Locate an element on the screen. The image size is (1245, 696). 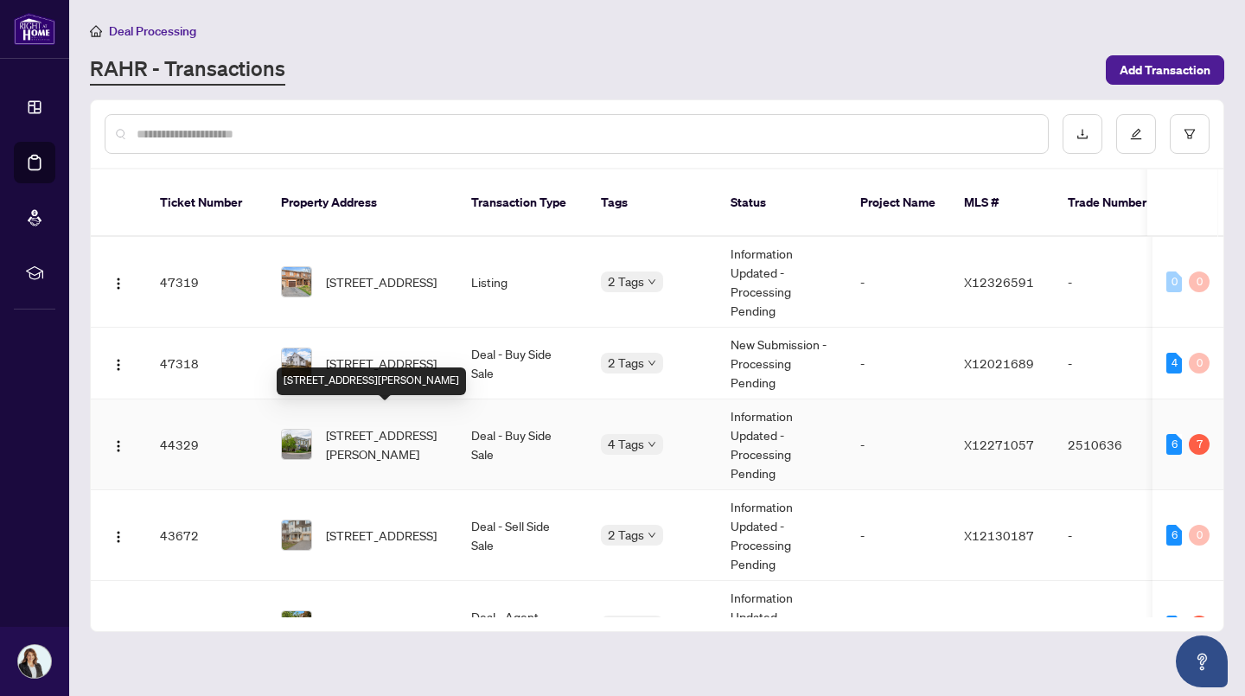
th: Property Address is located at coordinates (362, 203).